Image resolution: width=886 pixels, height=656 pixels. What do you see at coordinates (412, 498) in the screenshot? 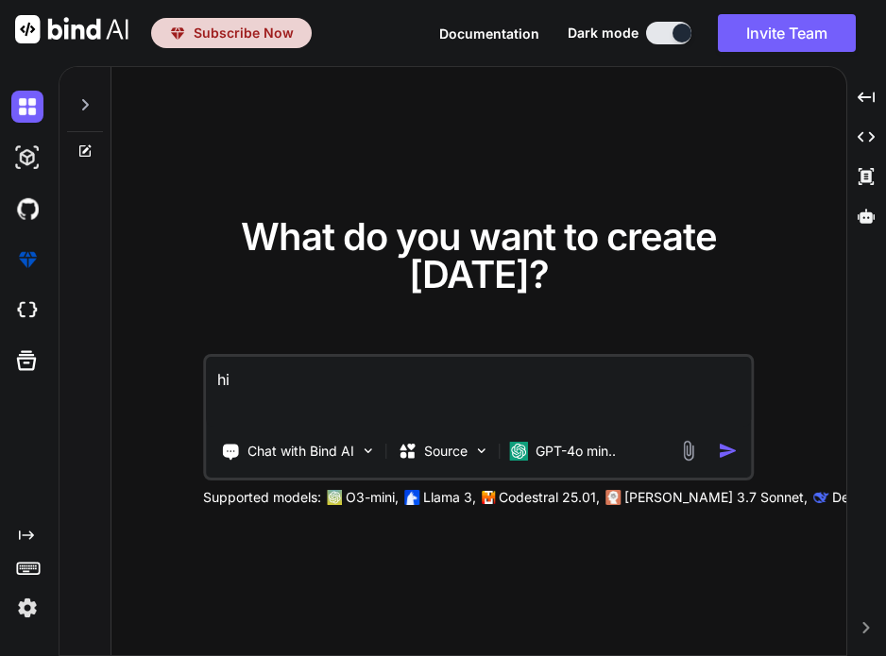
I see `img: Llama2` at bounding box center [412, 498].